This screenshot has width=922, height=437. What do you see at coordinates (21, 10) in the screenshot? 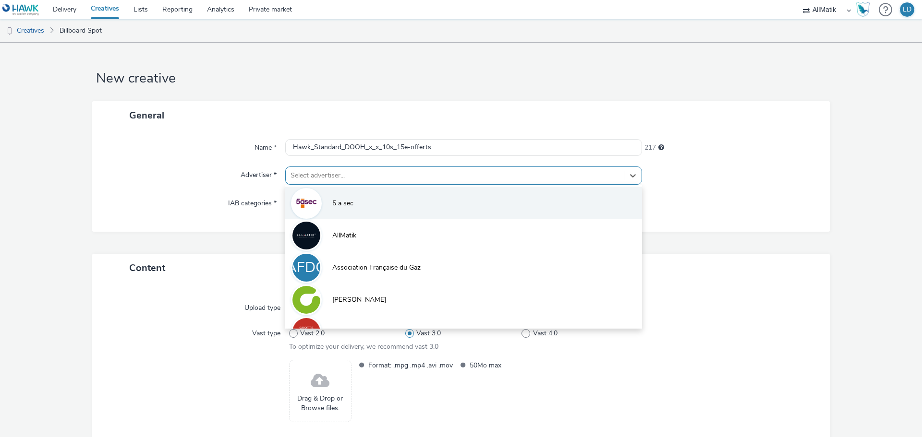
I see `img: undefined Logo` at bounding box center [21, 10].